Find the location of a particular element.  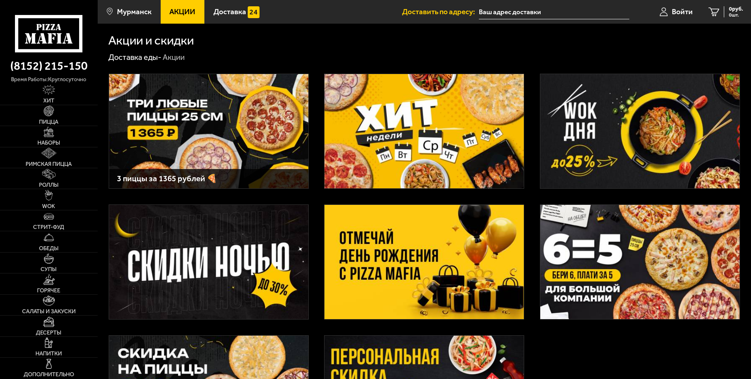

span: Римская пицца is located at coordinates (48, 164).